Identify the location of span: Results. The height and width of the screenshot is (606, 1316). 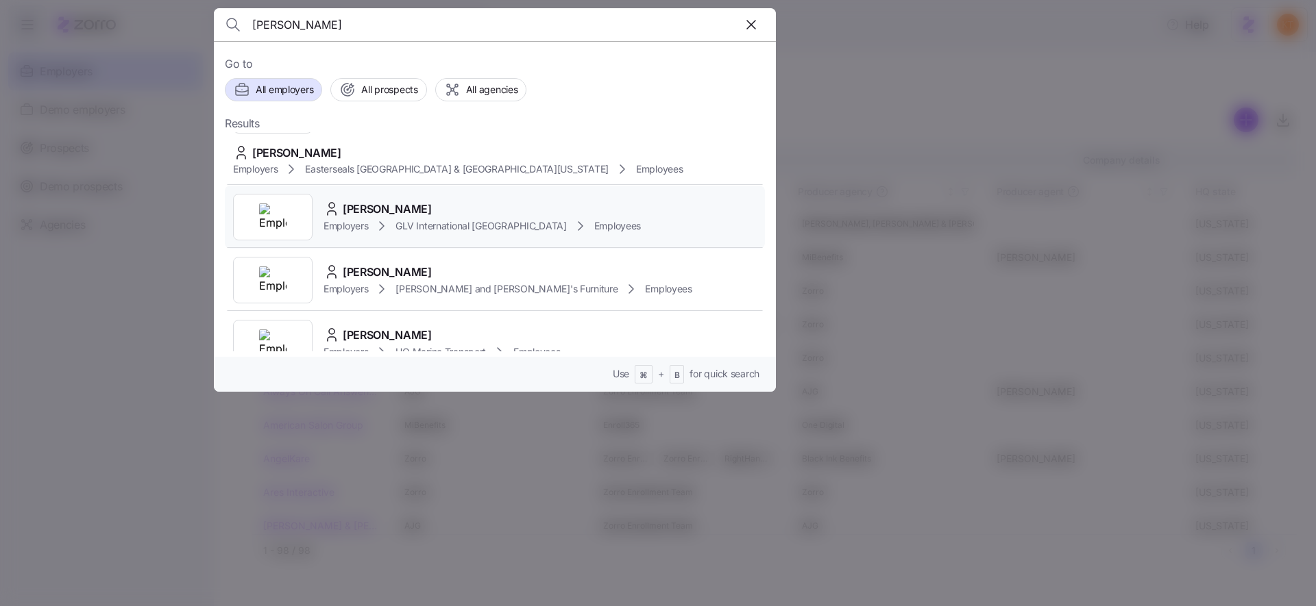
(242, 123).